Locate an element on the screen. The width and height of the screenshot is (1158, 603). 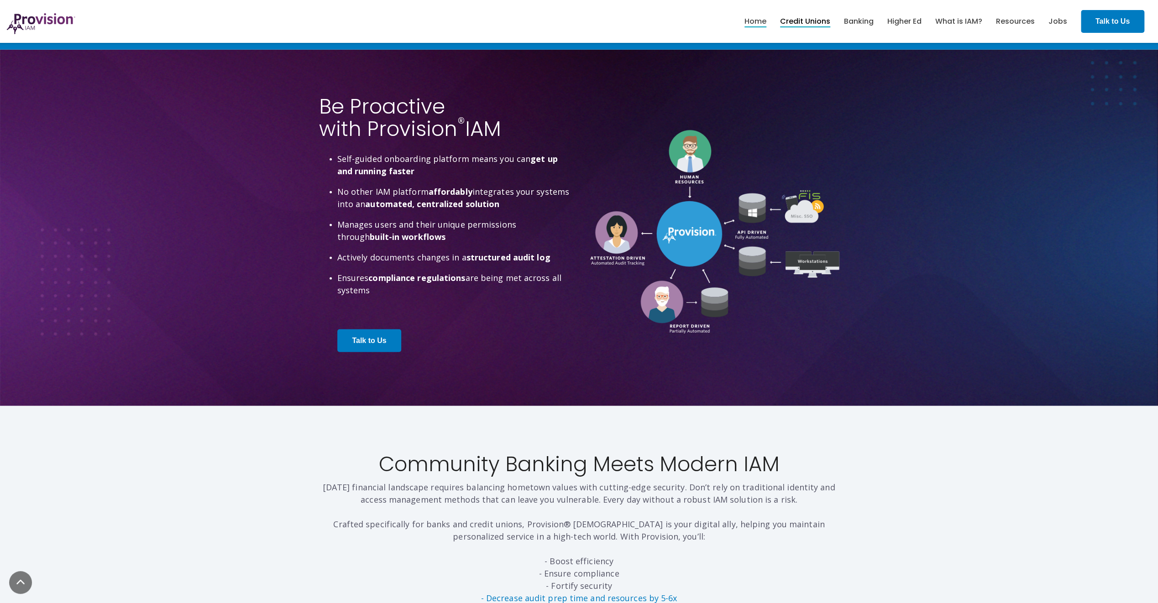
nav: menu is located at coordinates (906, 21).